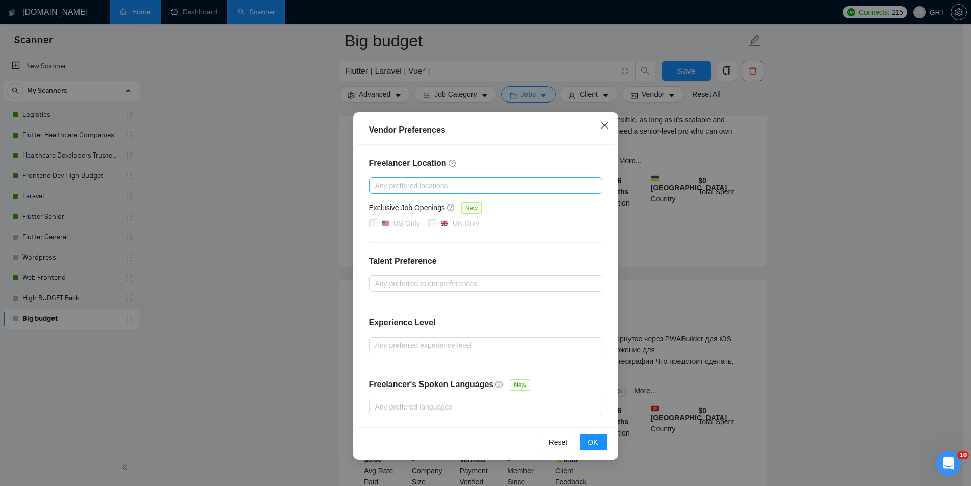 This screenshot has width=971, height=486. Describe the element at coordinates (558, 442) in the screenshot. I see `button: Reset` at that location.